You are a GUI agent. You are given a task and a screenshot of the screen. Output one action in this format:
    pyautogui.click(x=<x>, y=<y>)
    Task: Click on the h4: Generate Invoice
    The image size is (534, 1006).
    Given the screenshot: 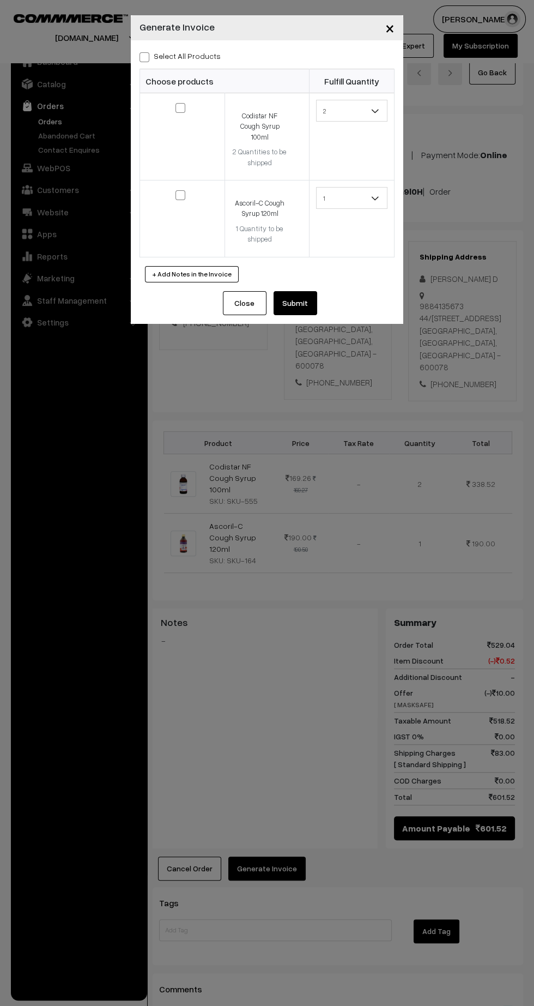 What is the action you would take?
    pyautogui.click(x=177, y=27)
    